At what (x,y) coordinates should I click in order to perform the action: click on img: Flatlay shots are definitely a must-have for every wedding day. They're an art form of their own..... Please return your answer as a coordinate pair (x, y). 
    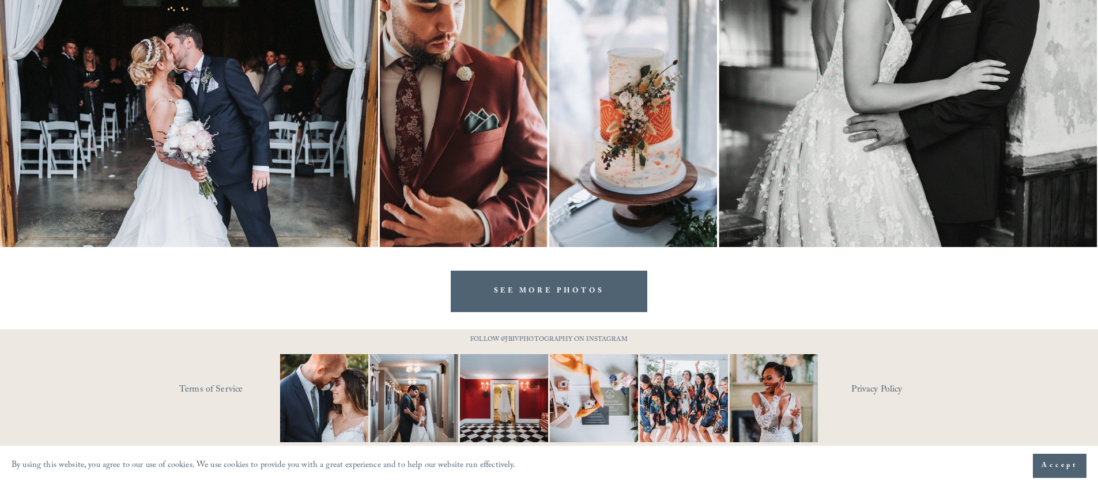
    Looking at the image, I should click on (594, 398).